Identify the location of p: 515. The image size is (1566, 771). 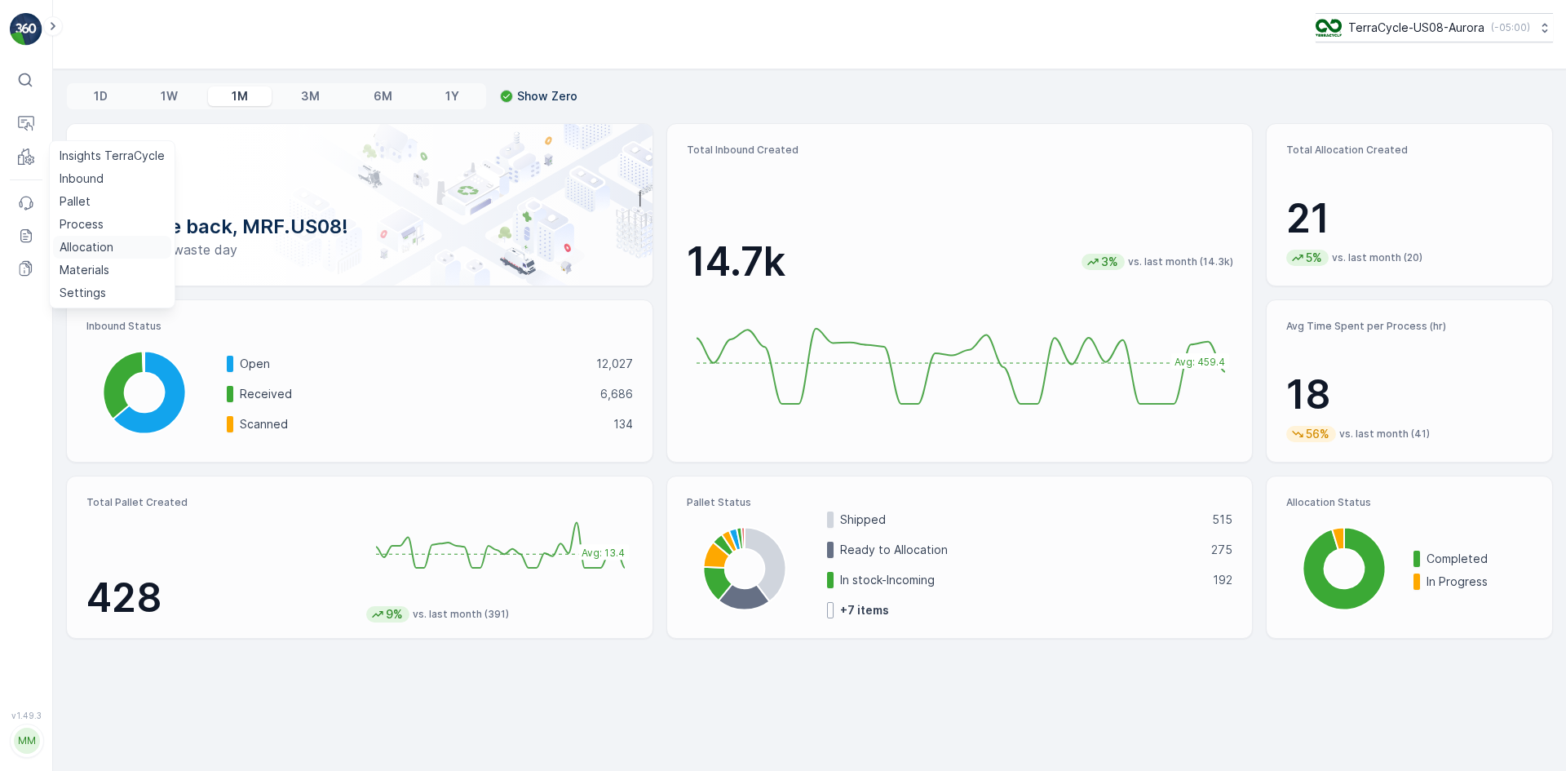
(1222, 519).